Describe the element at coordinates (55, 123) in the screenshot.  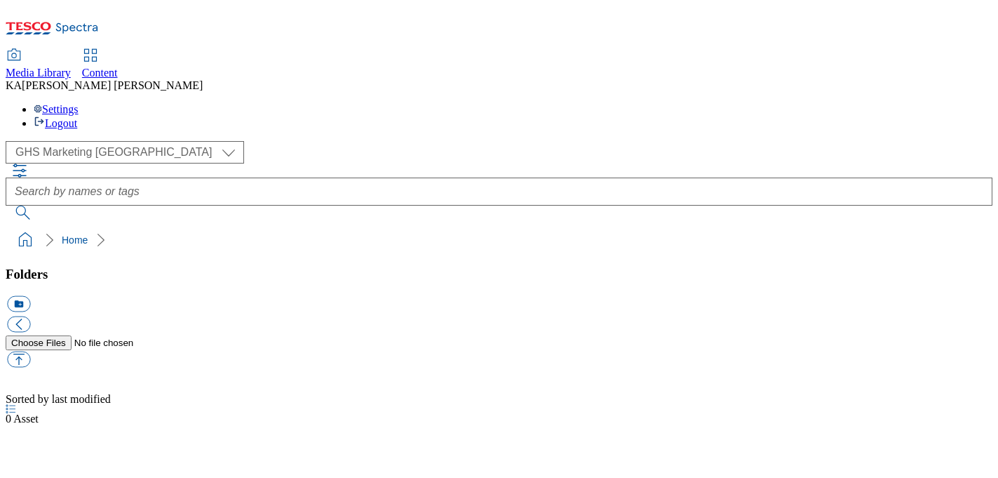
I see `a: Logout` at that location.